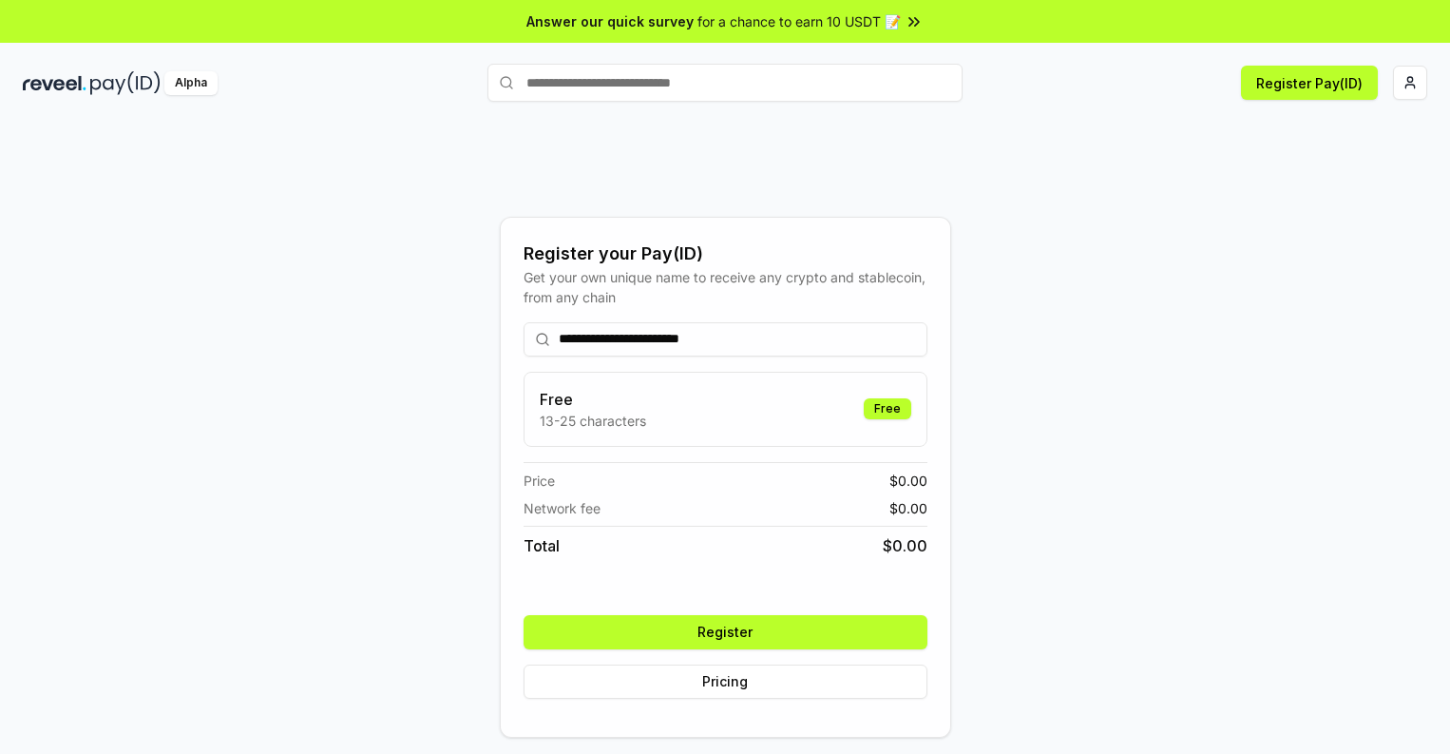 This screenshot has height=754, width=1450. What do you see at coordinates (725, 681) in the screenshot?
I see `button: Pricing` at bounding box center [725, 681].